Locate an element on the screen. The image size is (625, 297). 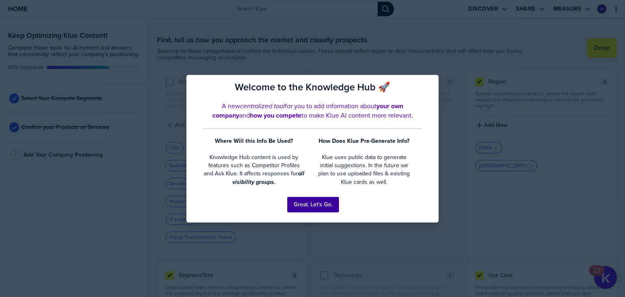
span: to make Klue AI content more relevant. is located at coordinates (357, 115).